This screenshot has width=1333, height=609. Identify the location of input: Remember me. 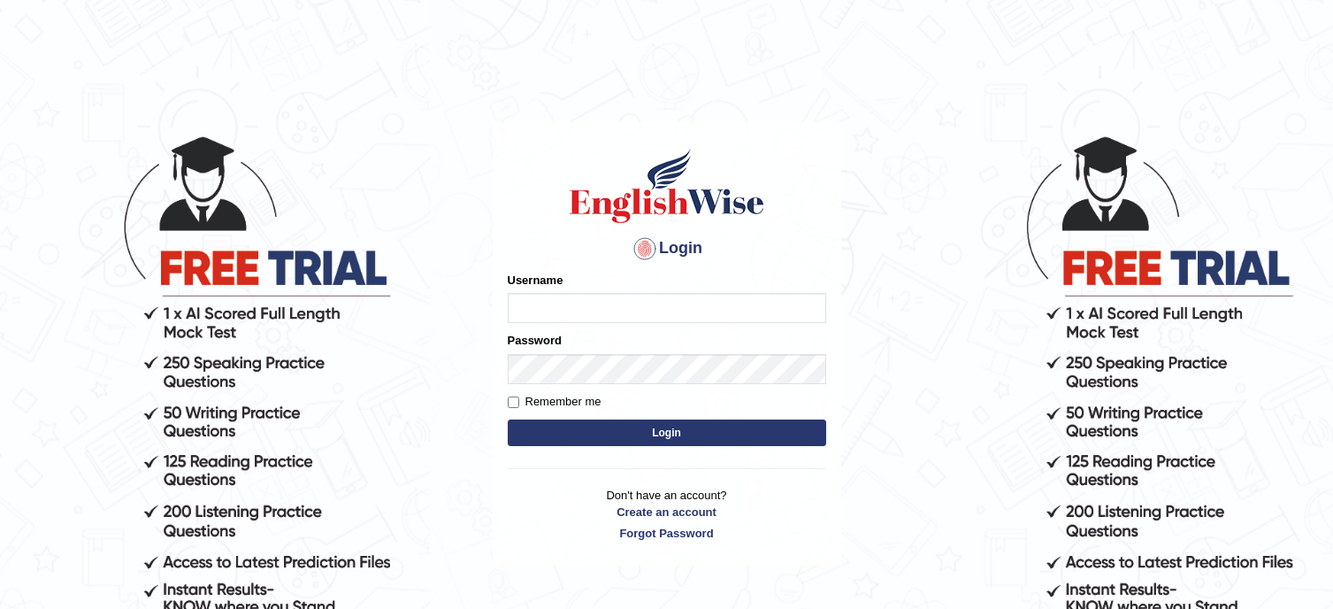
(513, 402).